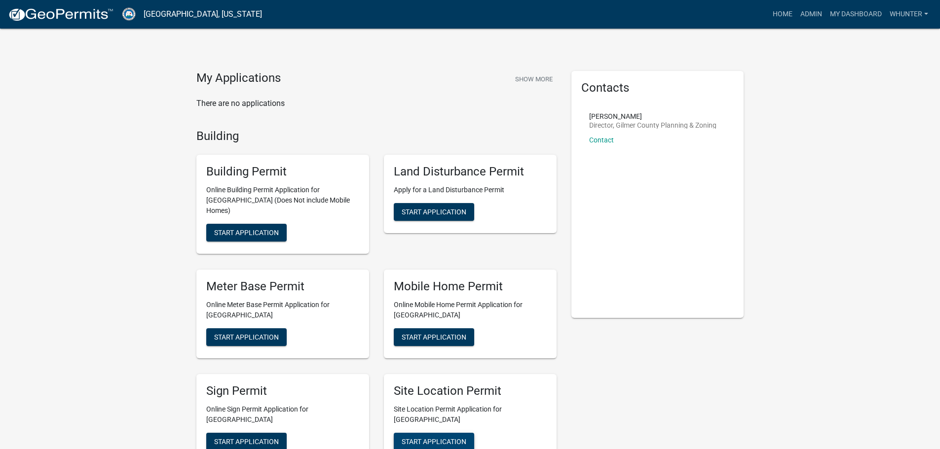 Image resolution: width=940 pixels, height=449 pixels. I want to click on p: Director, Gilmer County Planning & Zoning, so click(653, 125).